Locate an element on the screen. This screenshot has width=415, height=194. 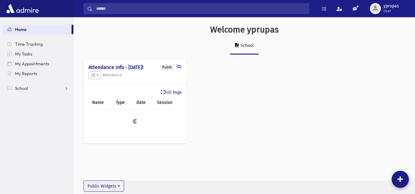
span: yprupas is located at coordinates (391, 6).